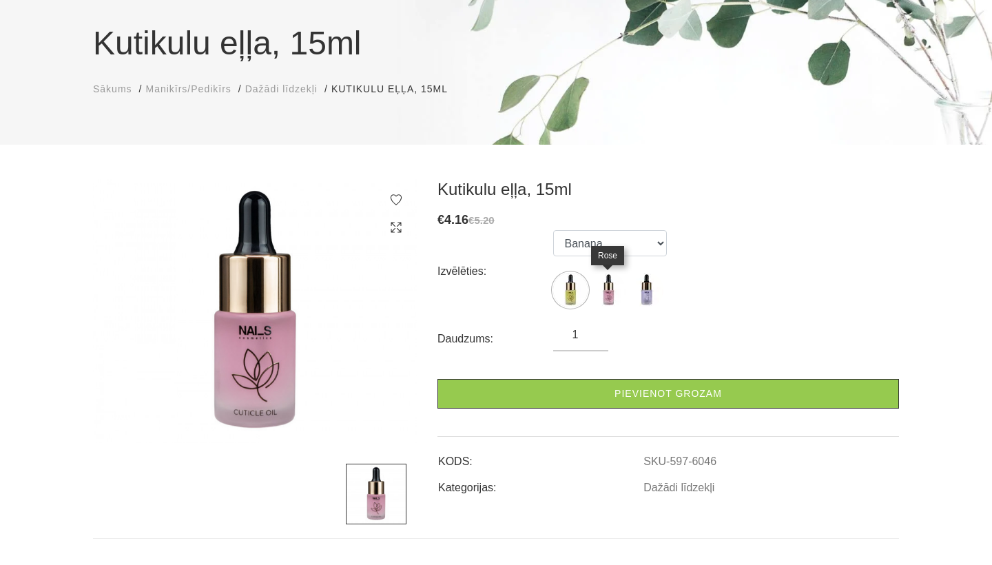 Image resolution: width=992 pixels, height=565 pixels. I want to click on td: KODS:, so click(540, 457).